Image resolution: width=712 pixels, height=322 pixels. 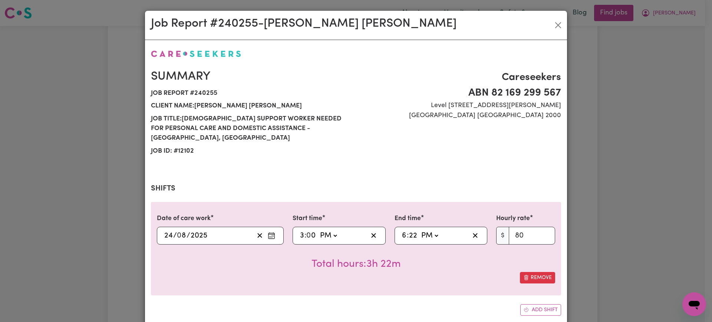 I want to click on label: End time, so click(x=408, y=219).